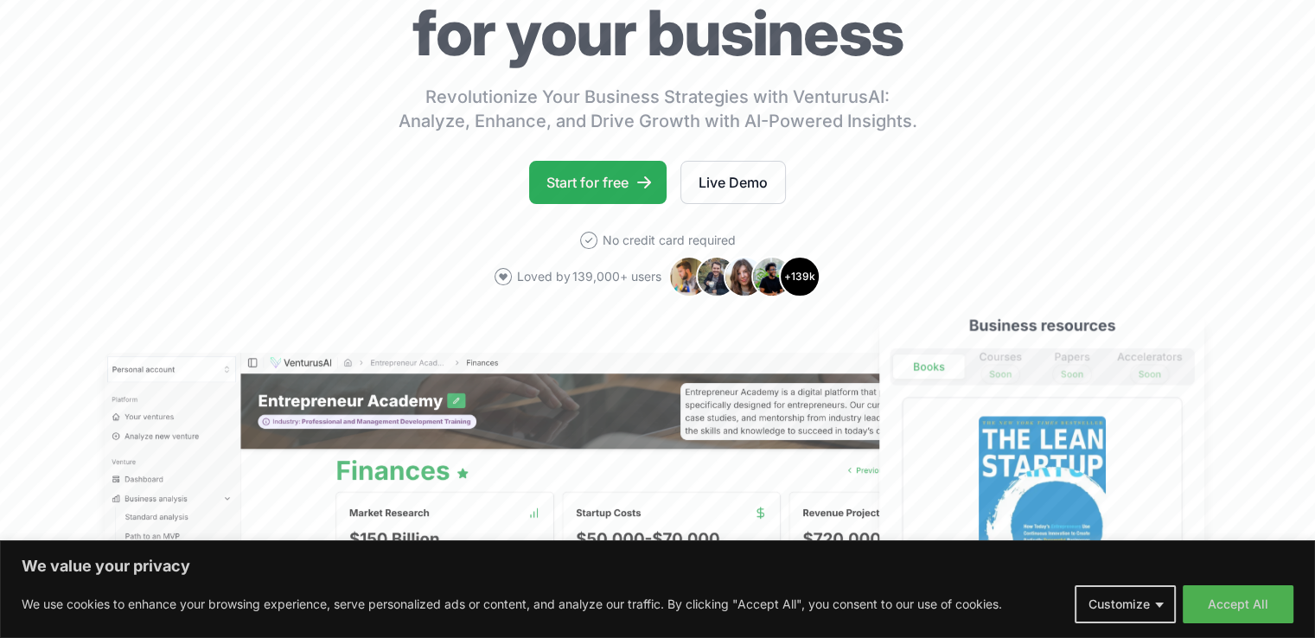  I want to click on a: Start for free, so click(597, 182).